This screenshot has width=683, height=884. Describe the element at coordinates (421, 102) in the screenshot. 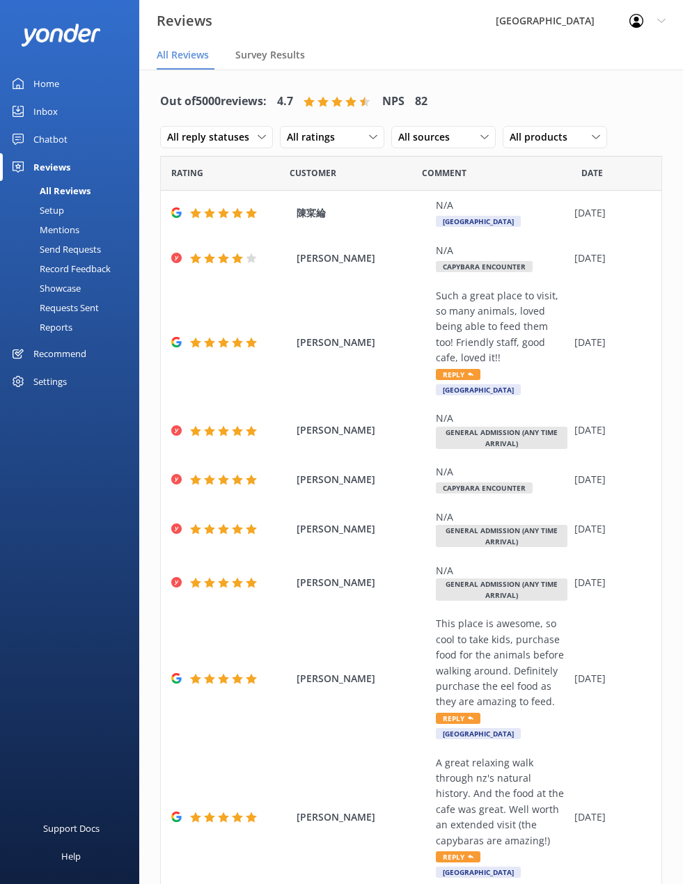

I see `h4: 82` at that location.